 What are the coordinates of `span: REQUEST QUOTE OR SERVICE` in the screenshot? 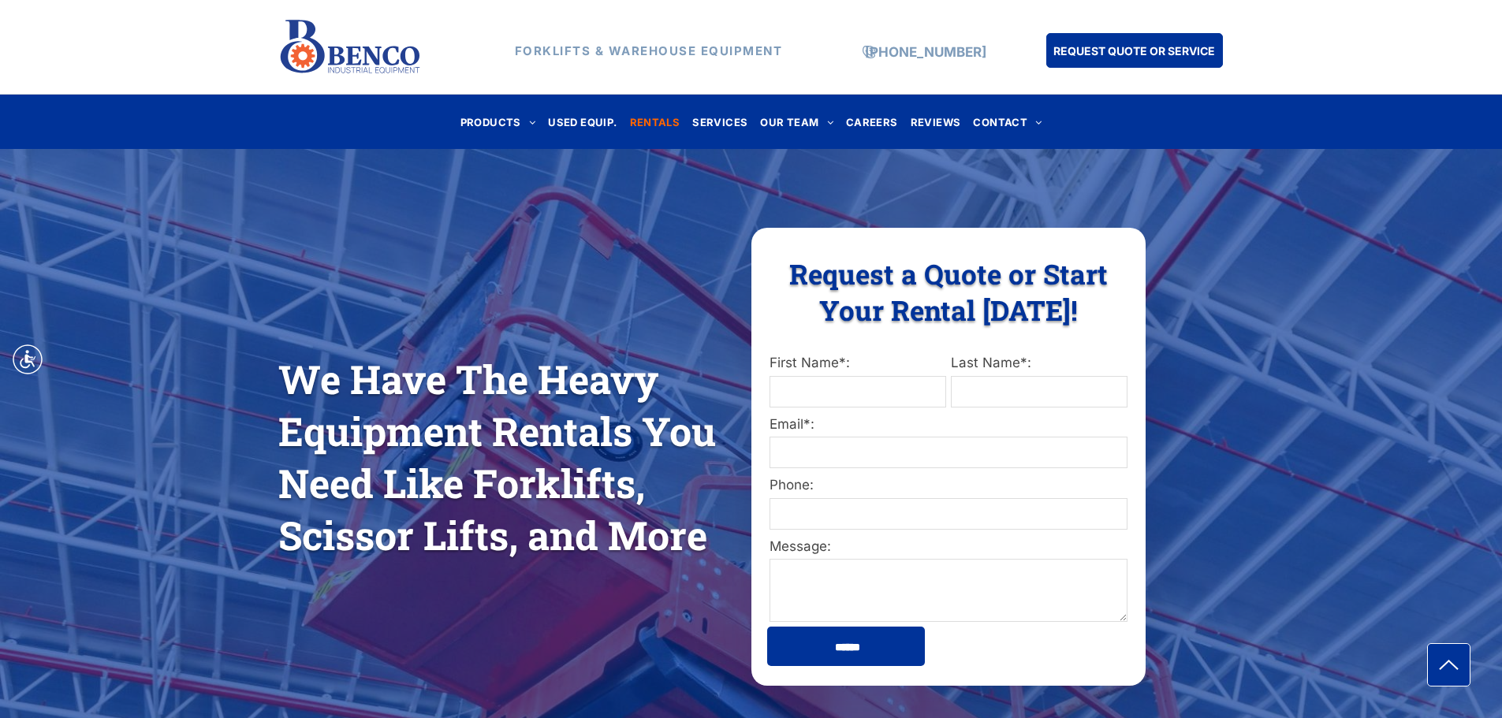 It's located at (1134, 50).